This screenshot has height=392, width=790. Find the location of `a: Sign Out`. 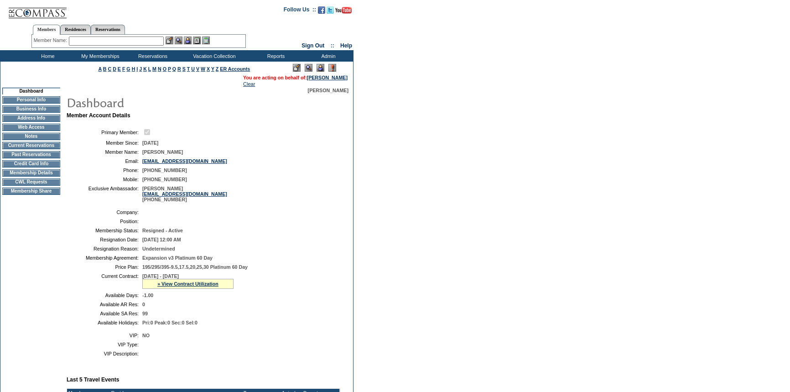

a: Sign Out is located at coordinates (313, 46).